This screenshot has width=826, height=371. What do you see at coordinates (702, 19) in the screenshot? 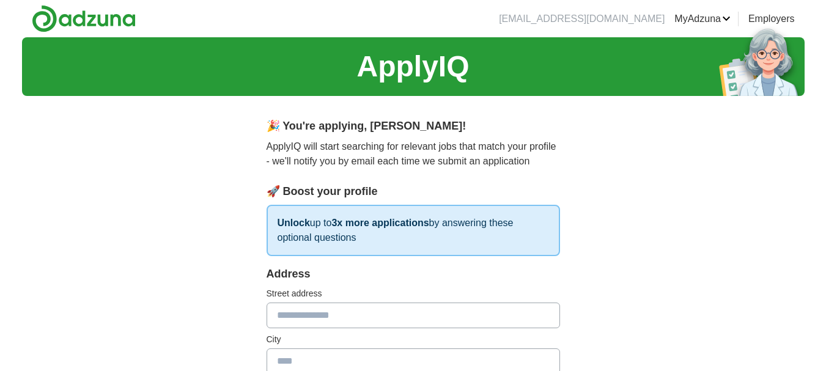
I see `a: MyAdzuna` at bounding box center [702, 19].